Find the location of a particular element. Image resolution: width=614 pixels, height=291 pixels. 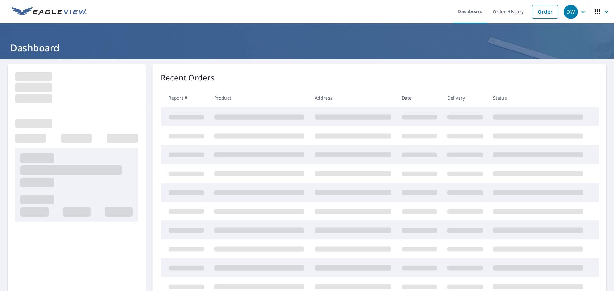

th: Report # is located at coordinates (185, 98).